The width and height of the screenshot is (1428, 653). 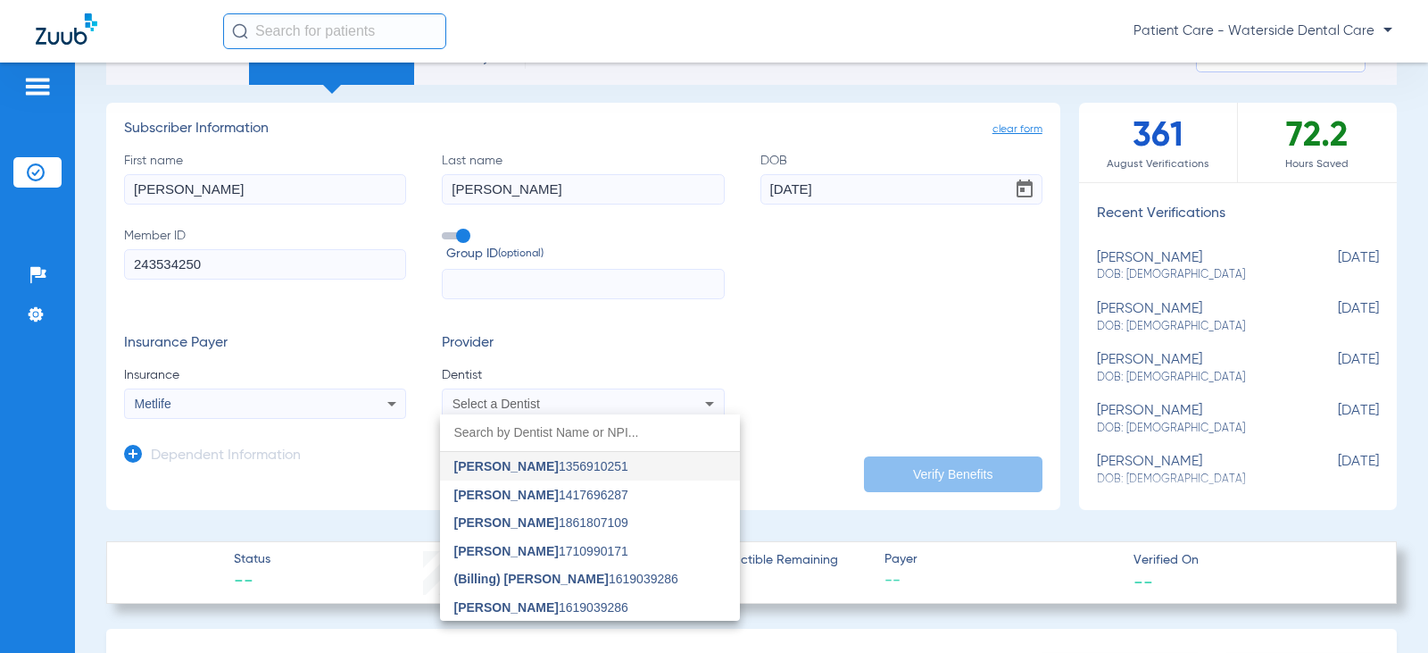 I want to click on span: 1356910251, so click(x=541, y=466).